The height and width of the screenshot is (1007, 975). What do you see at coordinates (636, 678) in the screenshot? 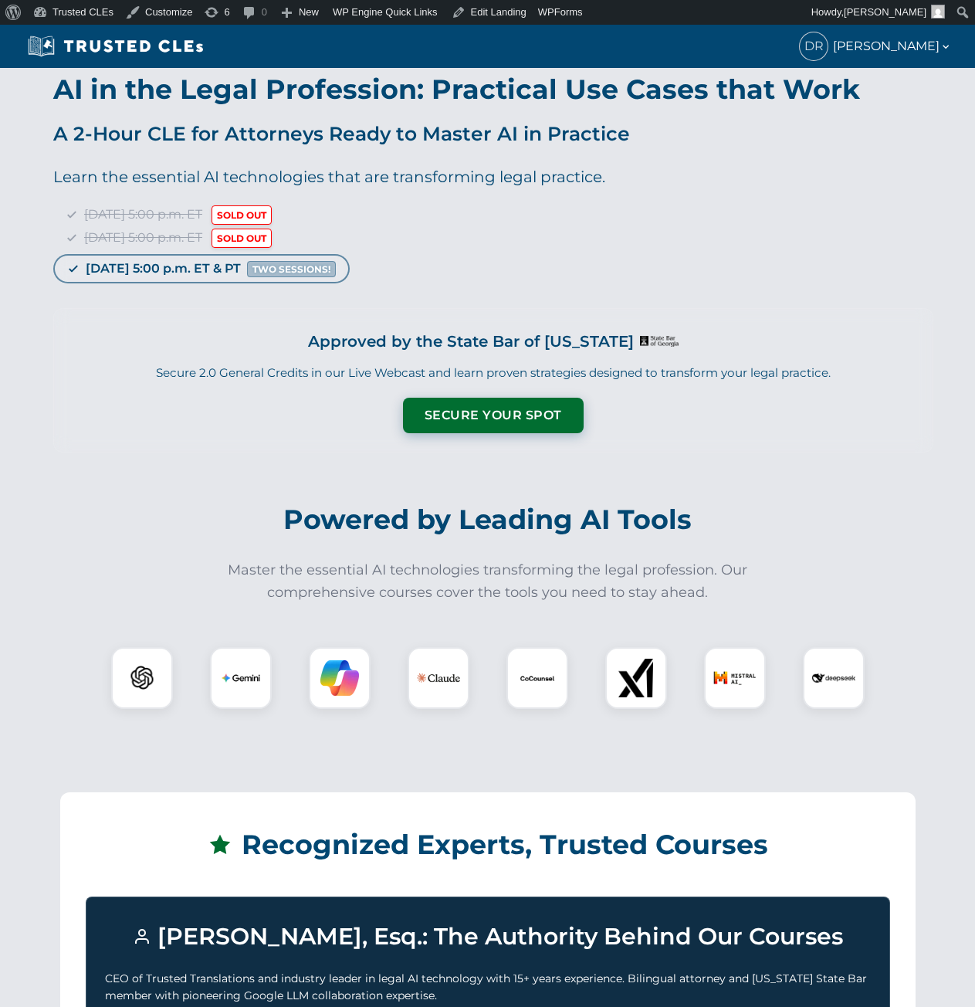
I see `img: xAI Logo` at bounding box center [636, 678].